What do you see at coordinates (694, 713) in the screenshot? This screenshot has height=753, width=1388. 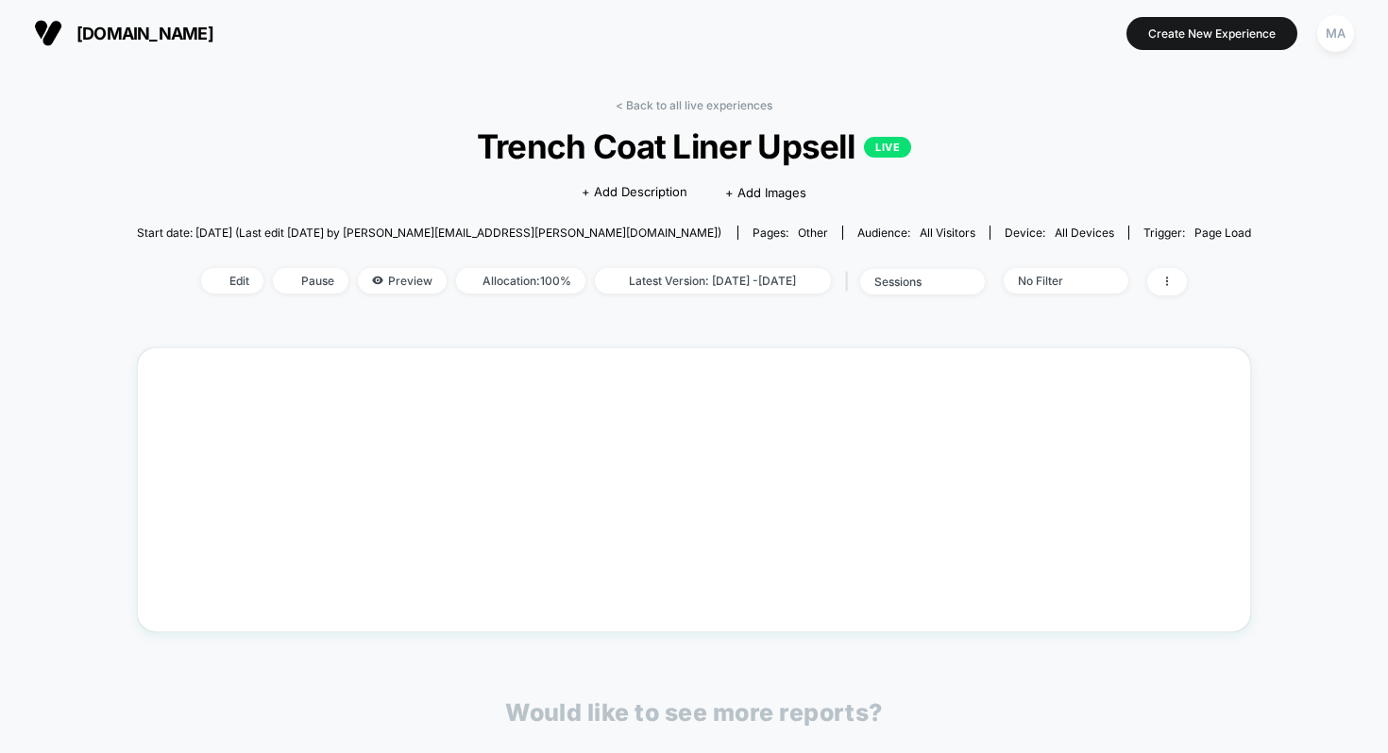 I see `p: Would like to see more reports?` at bounding box center [694, 713].